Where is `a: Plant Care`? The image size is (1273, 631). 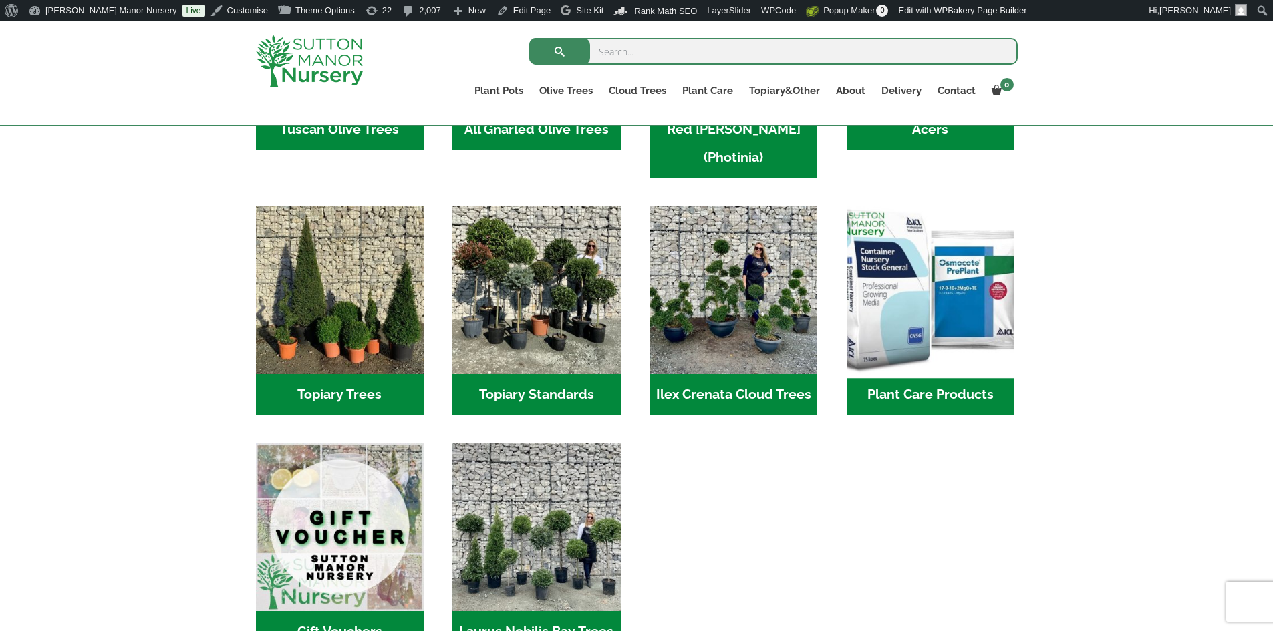 a: Plant Care is located at coordinates (707, 91).